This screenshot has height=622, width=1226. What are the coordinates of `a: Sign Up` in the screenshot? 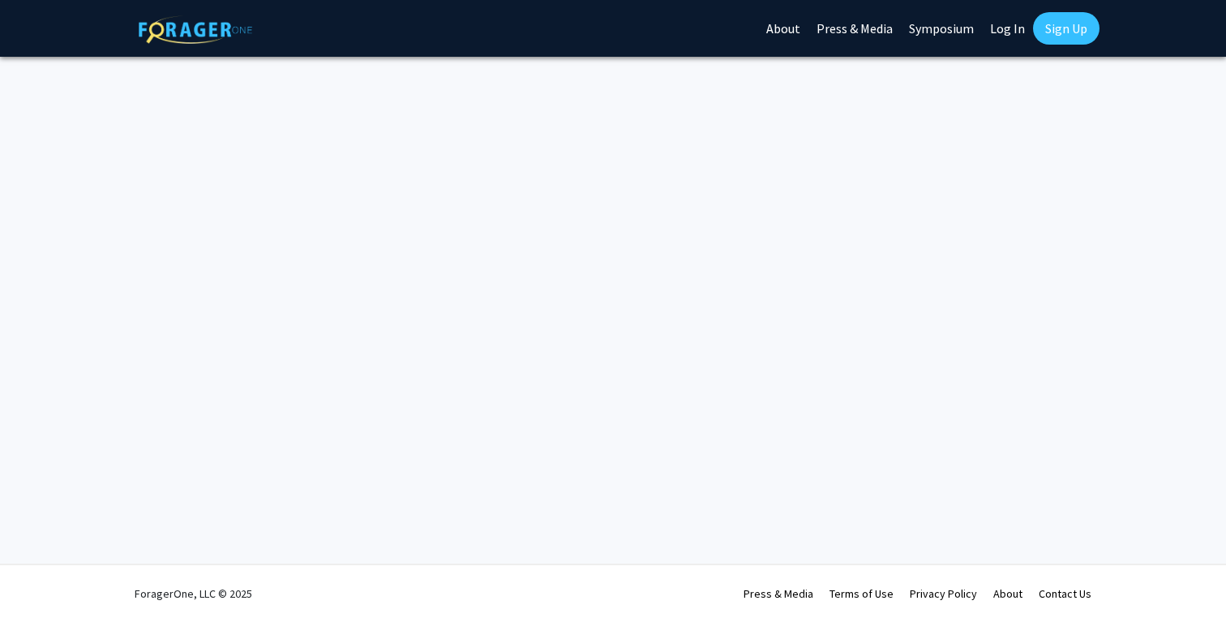 It's located at (1066, 28).